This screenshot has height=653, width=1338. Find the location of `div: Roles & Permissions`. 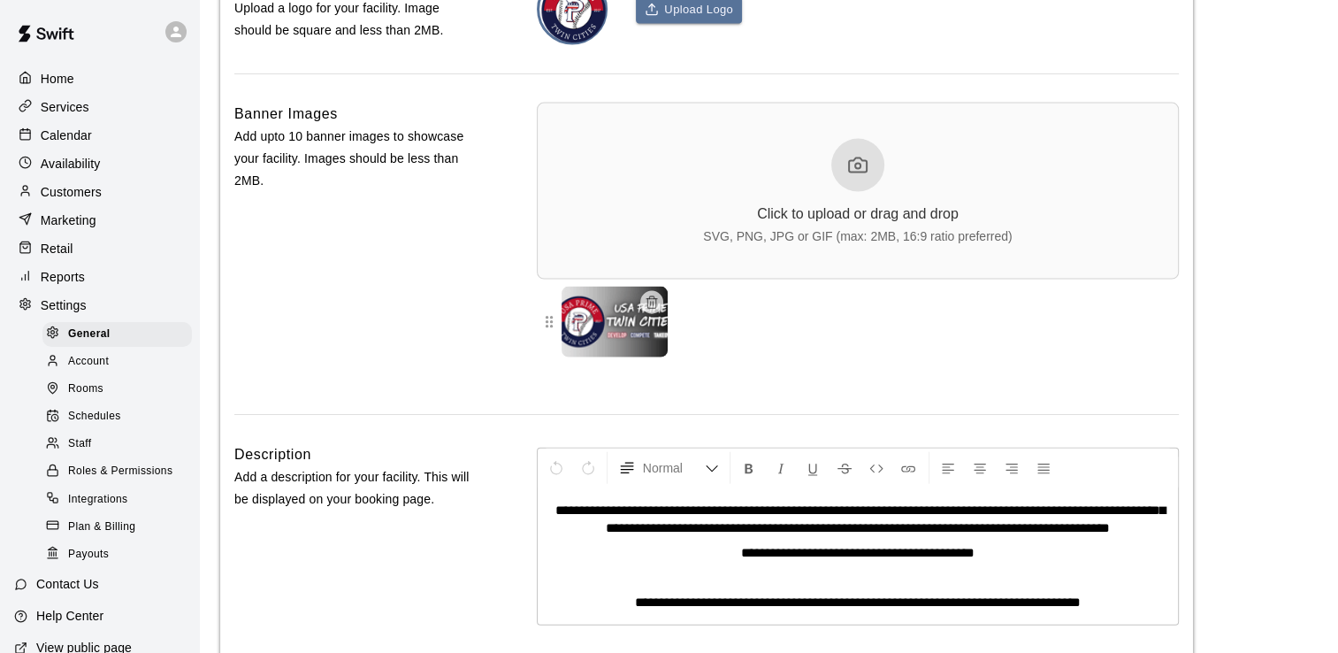

div: Roles & Permissions is located at coordinates (117, 471).